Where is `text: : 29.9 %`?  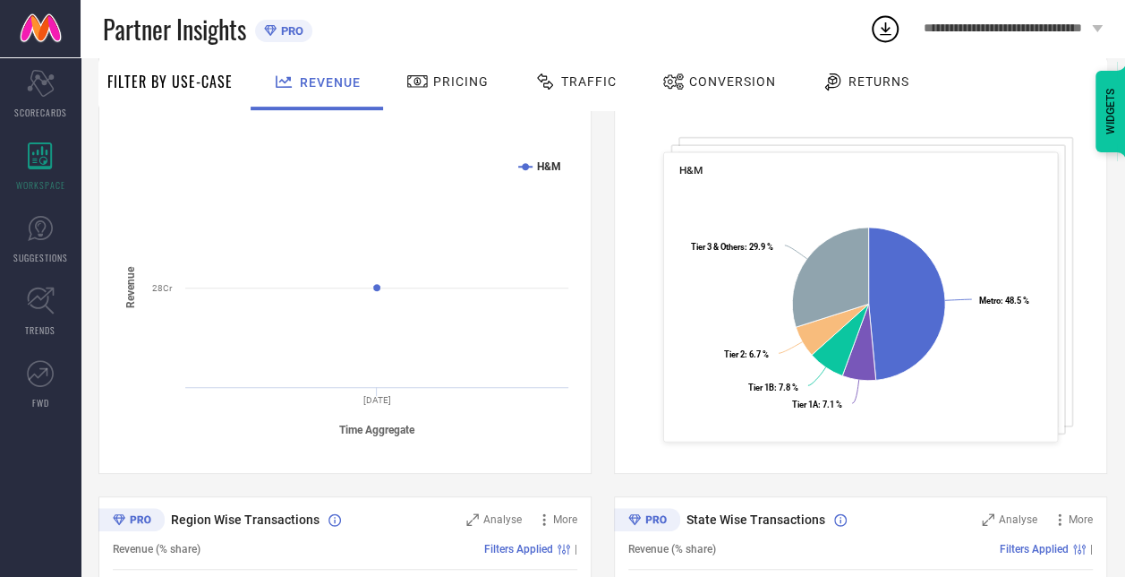
text: : 29.9 % is located at coordinates (732, 245).